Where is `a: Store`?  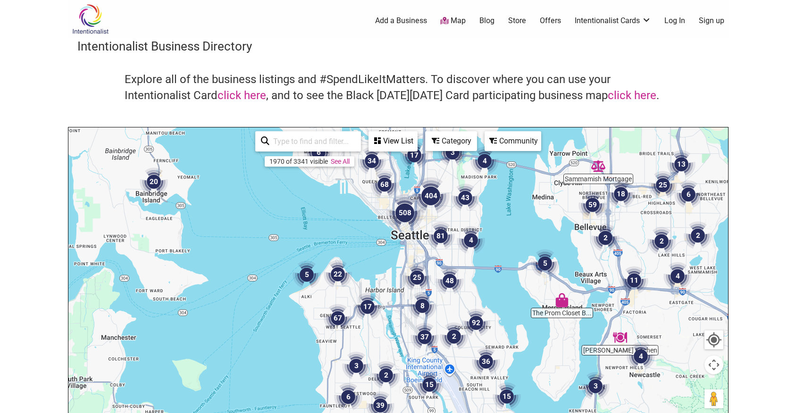 a: Store is located at coordinates (517, 21).